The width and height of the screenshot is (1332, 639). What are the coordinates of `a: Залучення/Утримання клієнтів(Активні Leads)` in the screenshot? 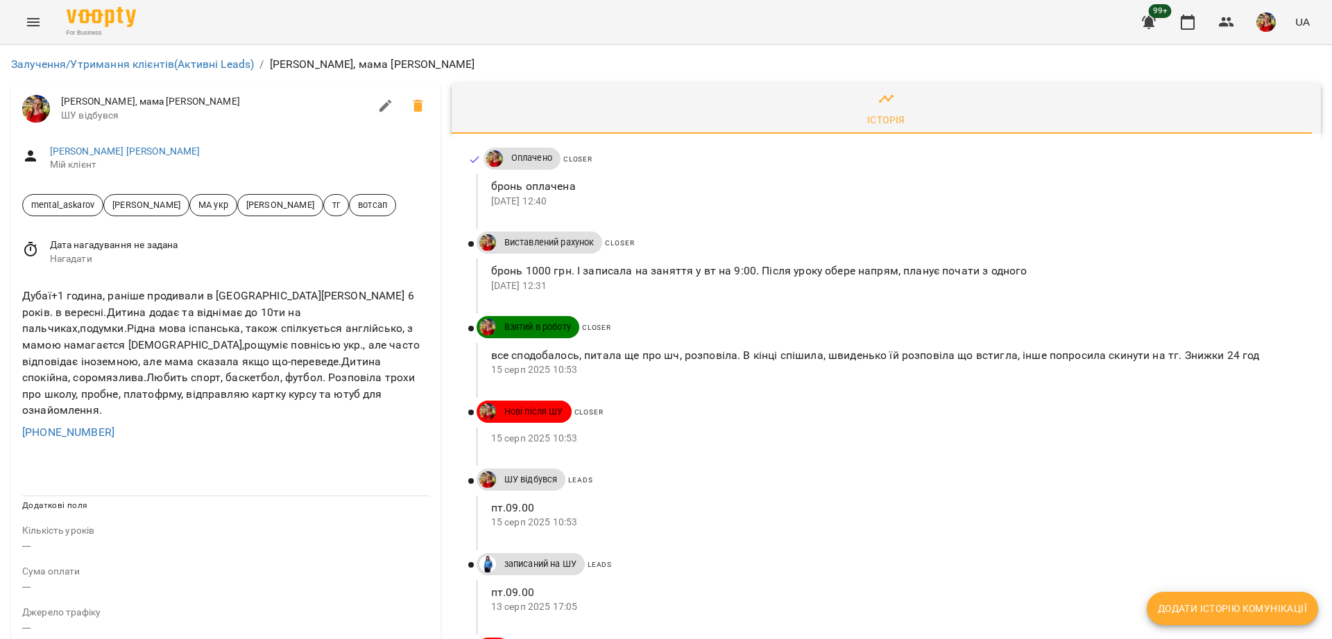 It's located at (132, 64).